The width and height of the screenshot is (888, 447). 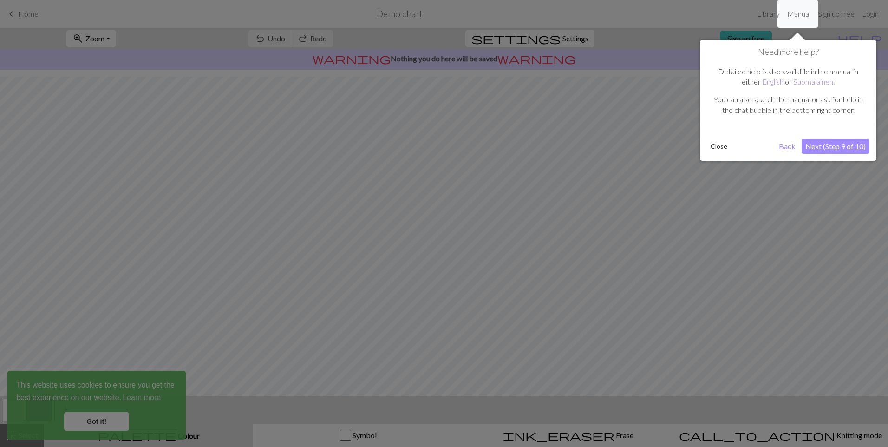 What do you see at coordinates (788, 104) in the screenshot?
I see `p: You can also search the manual or ask for help in the chat bubble in the bottom right corner.` at bounding box center [788, 104].